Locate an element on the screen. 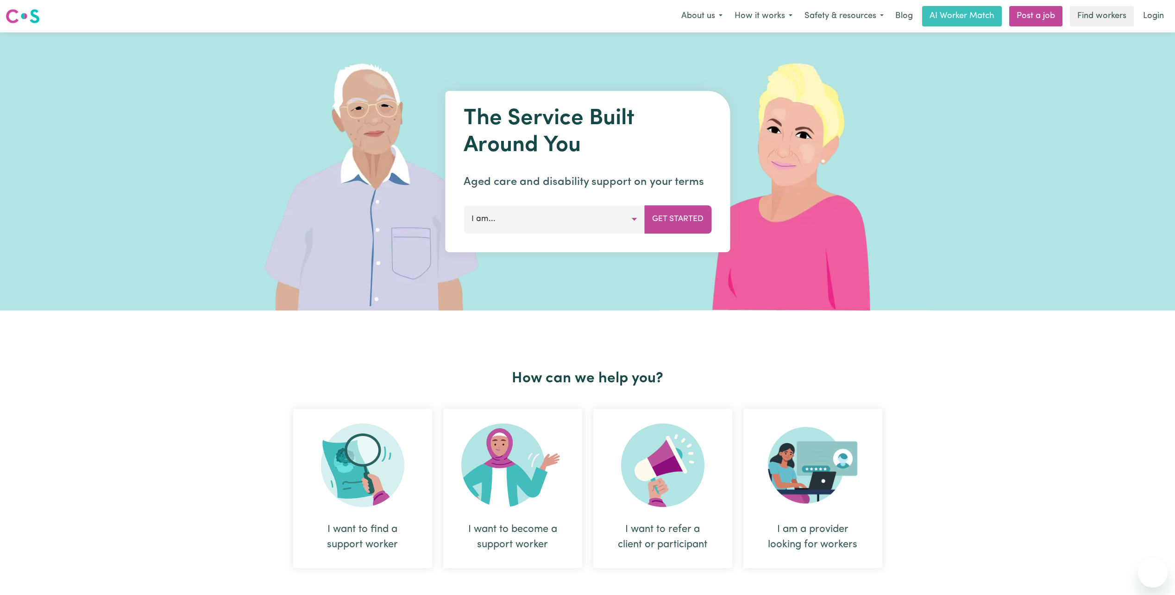  img: Become Worker is located at coordinates (513, 465).